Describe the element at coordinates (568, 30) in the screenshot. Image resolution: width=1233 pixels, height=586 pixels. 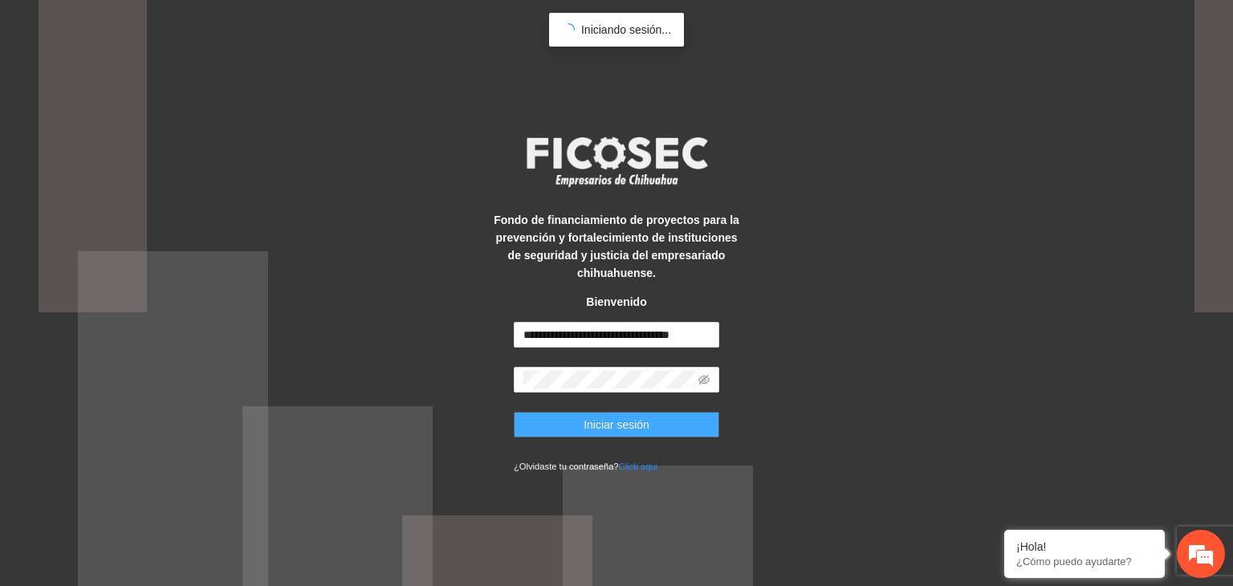
I see `span: loading` at that location.